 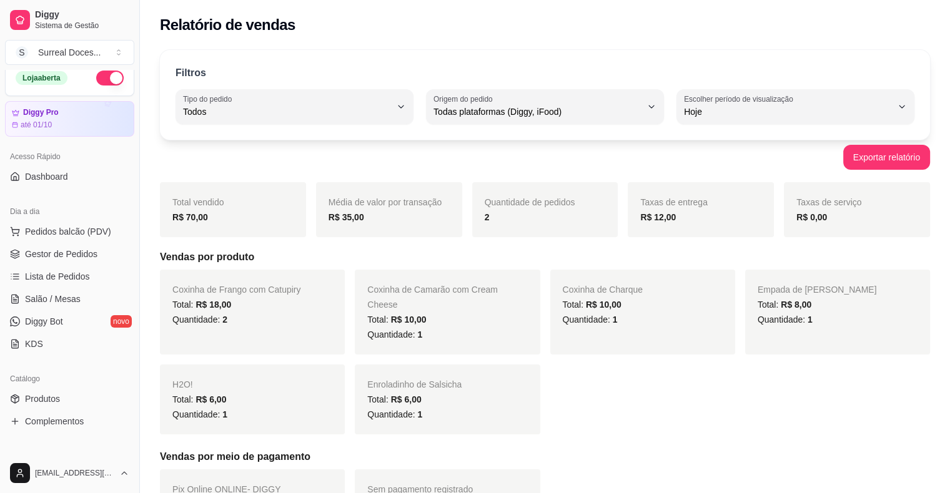 I want to click on button: Escolher período de visualizaçãoHoje, so click(x=795, y=107).